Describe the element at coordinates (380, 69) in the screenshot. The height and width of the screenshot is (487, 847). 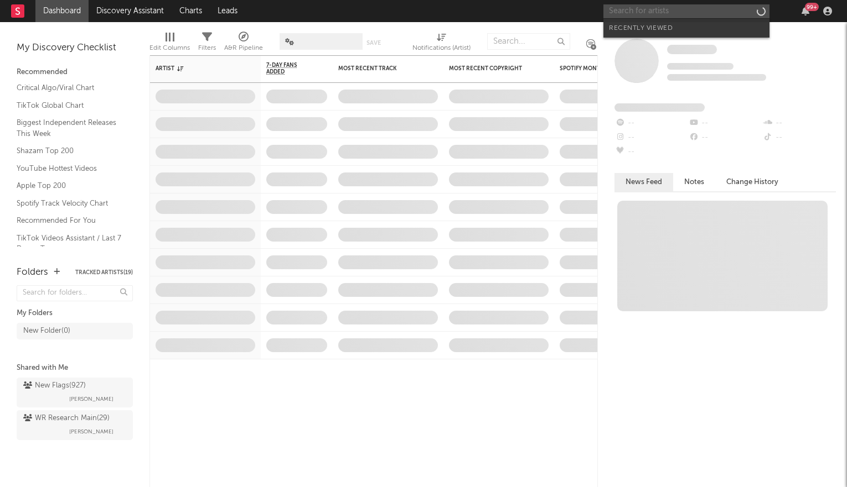
I see `div: Most Recent Track` at that location.